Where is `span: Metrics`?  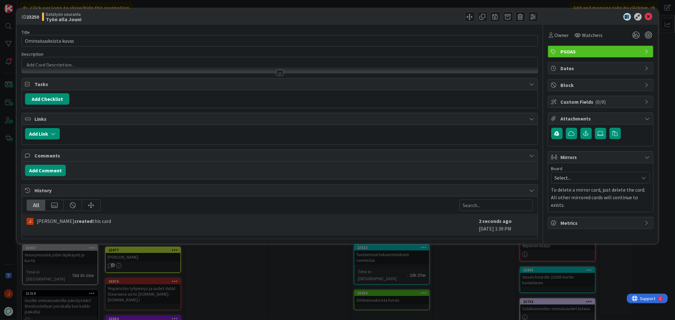 span: Metrics is located at coordinates (601, 223).